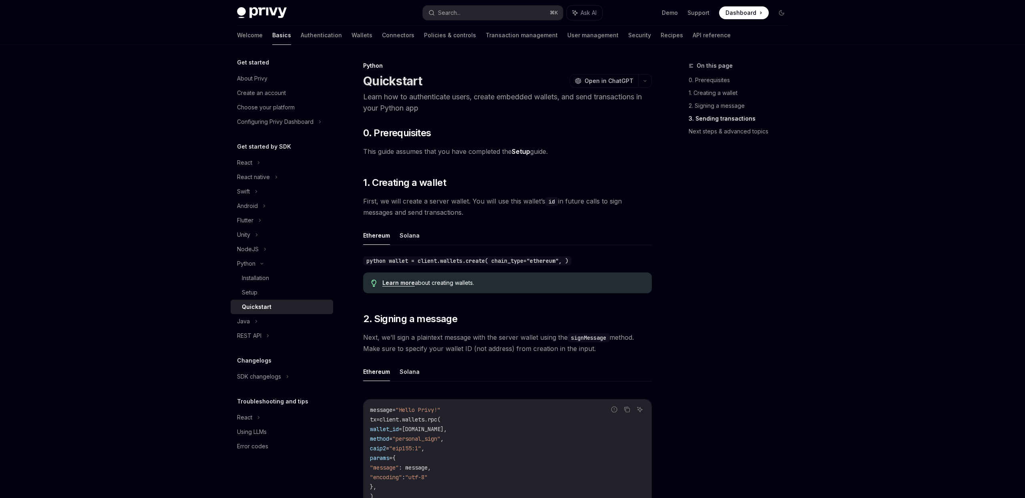  I want to click on div: Using LLMs, so click(252, 432).